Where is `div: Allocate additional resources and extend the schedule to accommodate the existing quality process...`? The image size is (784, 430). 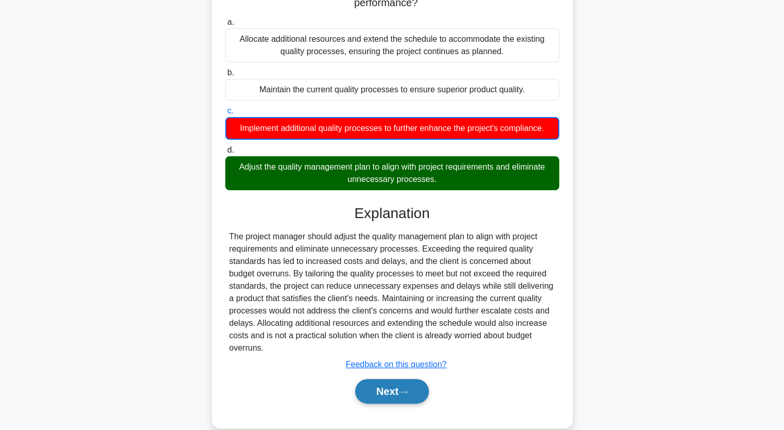
div: Allocate additional resources and extend the schedule to accommodate the existing quality process... is located at coordinates (392, 45).